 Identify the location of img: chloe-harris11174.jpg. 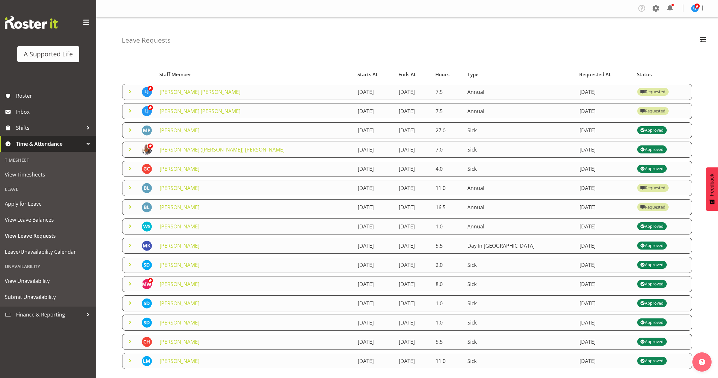
(147, 342).